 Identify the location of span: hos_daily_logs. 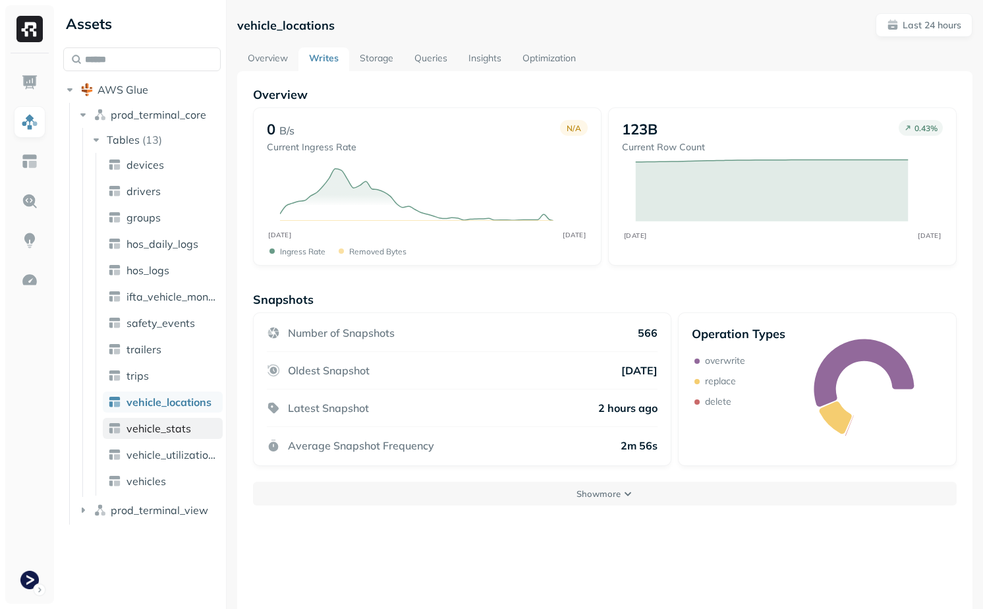
(162, 244).